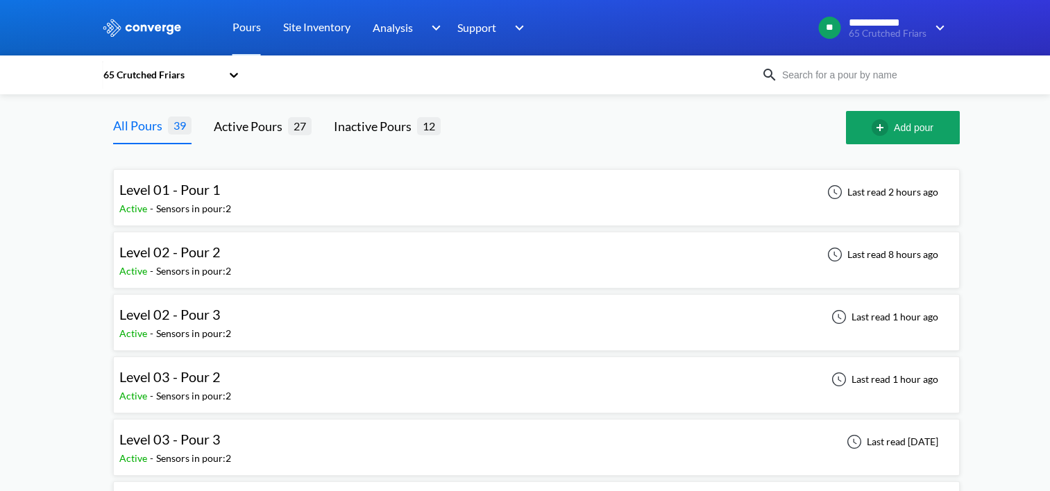 Image resolution: width=1050 pixels, height=491 pixels. What do you see at coordinates (770, 75) in the screenshot?
I see `img: icon-search.svg` at bounding box center [770, 75].